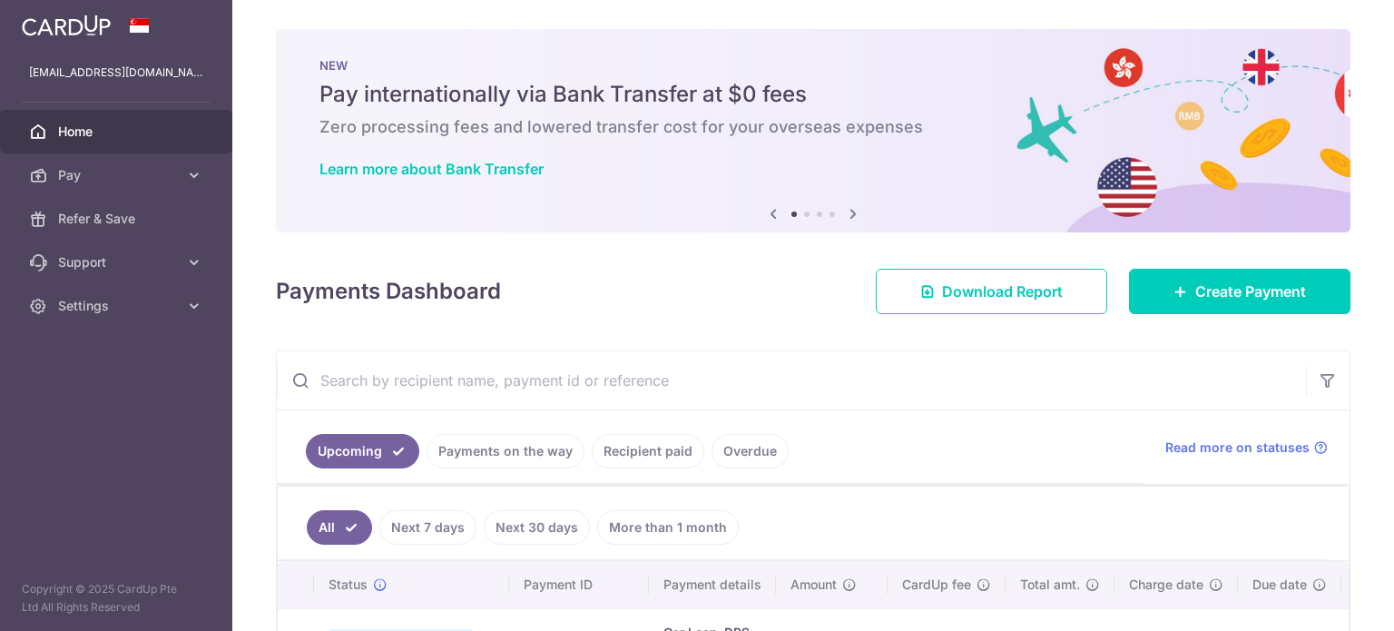 The image size is (1394, 631). I want to click on a: Next 30 days, so click(537, 527).